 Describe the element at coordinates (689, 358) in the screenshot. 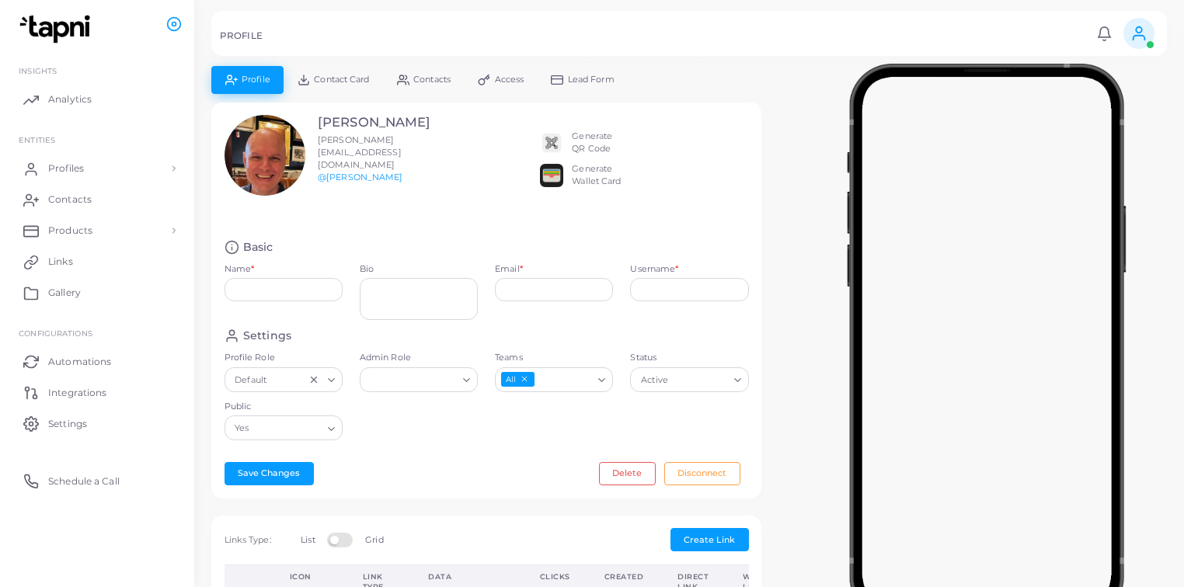

I see `label: Status` at that location.